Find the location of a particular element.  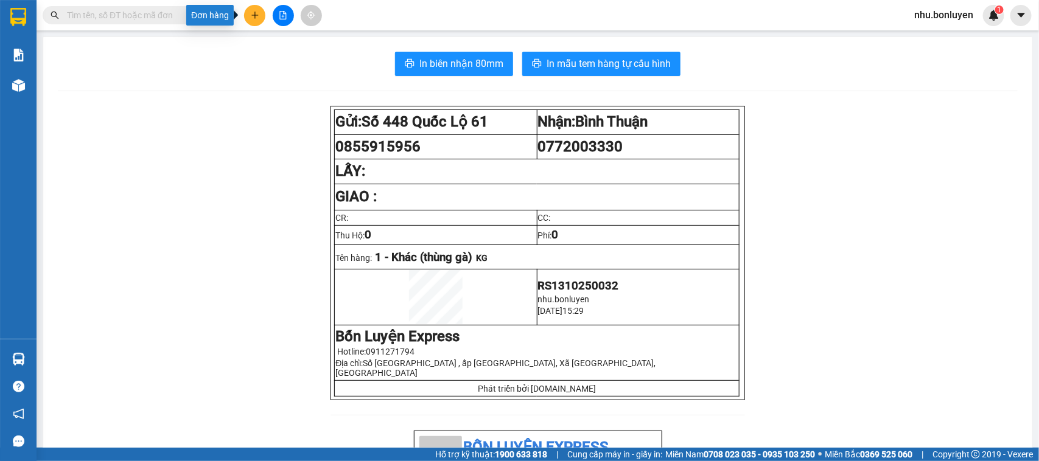

button: printerIn biên nhận 80mm is located at coordinates (454, 64).